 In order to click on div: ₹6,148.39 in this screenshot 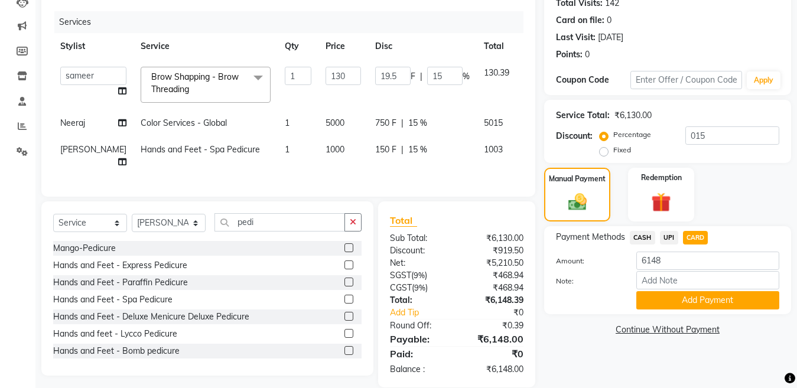, I will do `click(494, 300)`.